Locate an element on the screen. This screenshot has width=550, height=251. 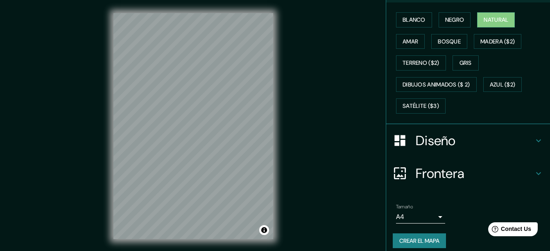
font: Natural is located at coordinates (496, 20).